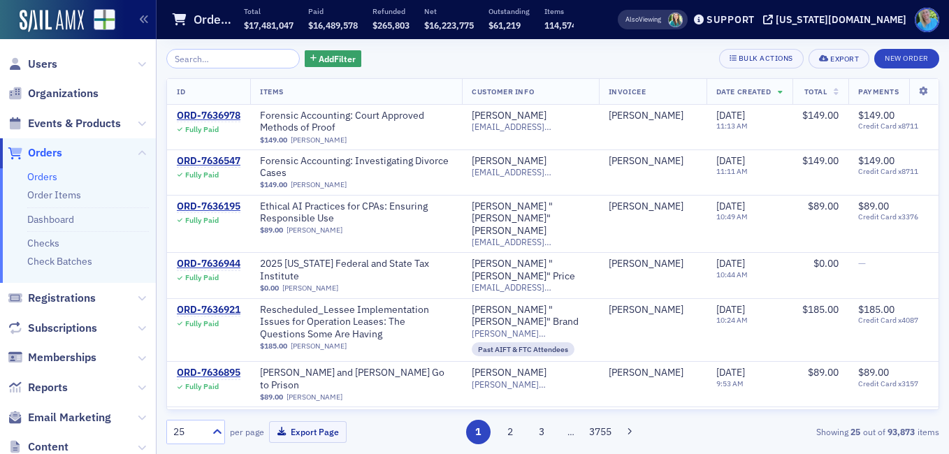 The height and width of the screenshot is (454, 949). What do you see at coordinates (879, 92) in the screenshot?
I see `span: Payments` at bounding box center [879, 92].